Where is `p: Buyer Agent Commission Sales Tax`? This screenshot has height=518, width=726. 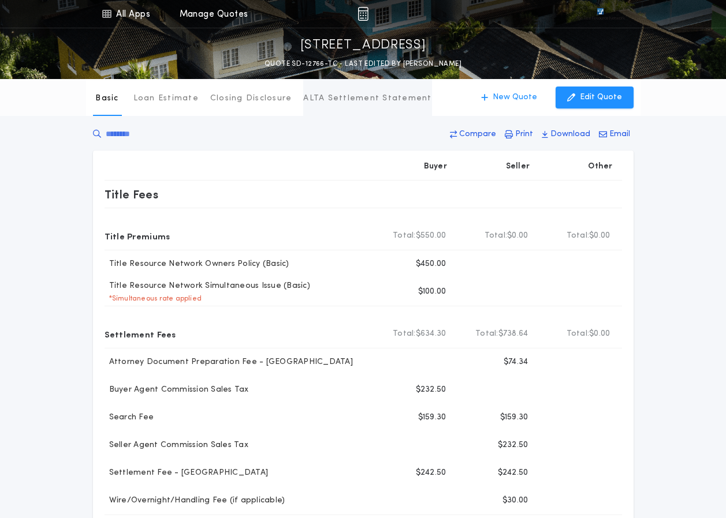
p: Buyer Agent Commission Sales Tax is located at coordinates (177, 390).